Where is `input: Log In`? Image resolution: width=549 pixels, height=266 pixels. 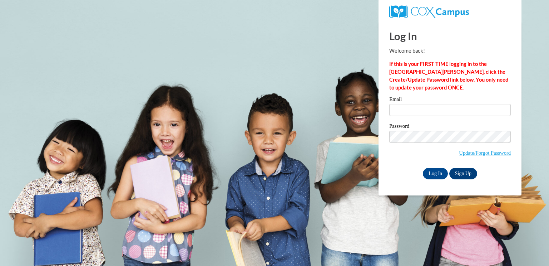 input: Log In is located at coordinates (435, 173).